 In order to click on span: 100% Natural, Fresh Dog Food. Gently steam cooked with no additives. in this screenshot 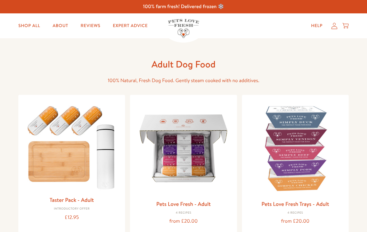, I will do `click(183, 81)`.